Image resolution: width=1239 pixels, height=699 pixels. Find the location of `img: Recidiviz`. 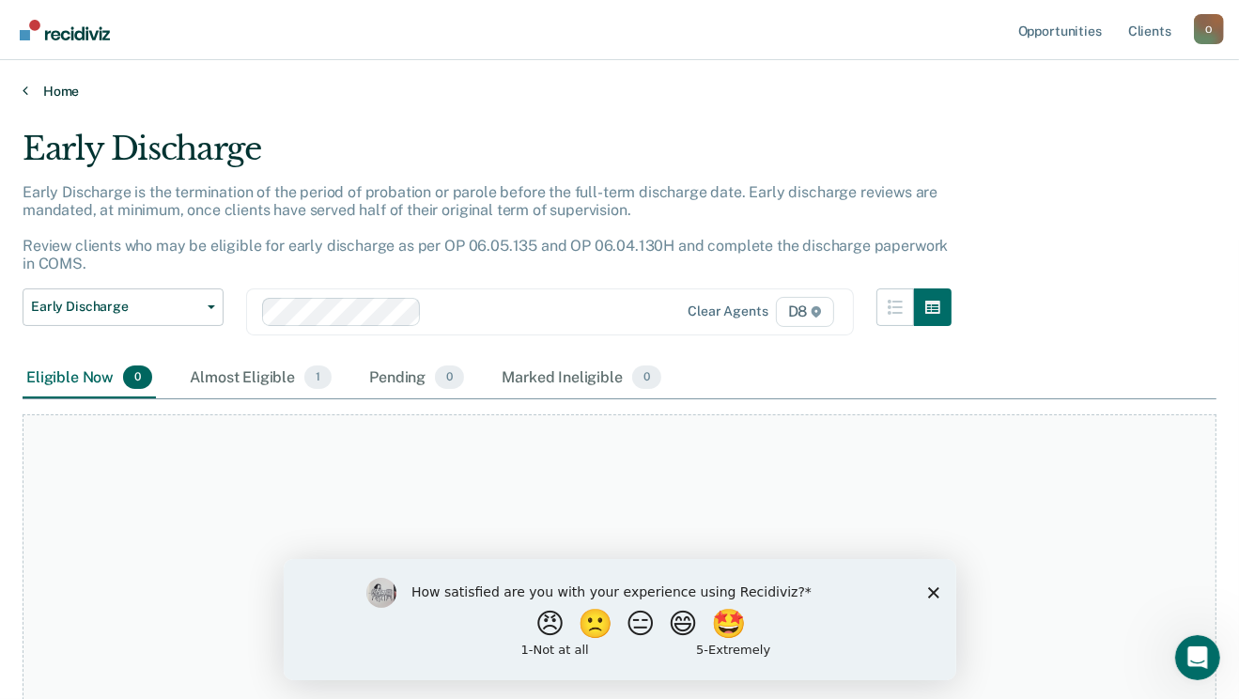

img: Recidiviz is located at coordinates (65, 30).